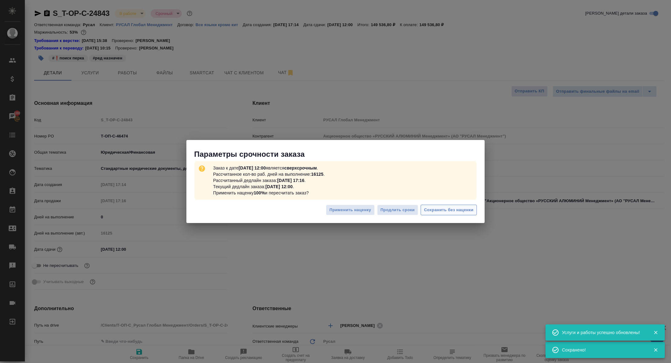 The height and width of the screenshot is (363, 671). Describe the element at coordinates (603, 332) in the screenshot. I see `div: Услуги и работы успешно обновлены!` at that location.